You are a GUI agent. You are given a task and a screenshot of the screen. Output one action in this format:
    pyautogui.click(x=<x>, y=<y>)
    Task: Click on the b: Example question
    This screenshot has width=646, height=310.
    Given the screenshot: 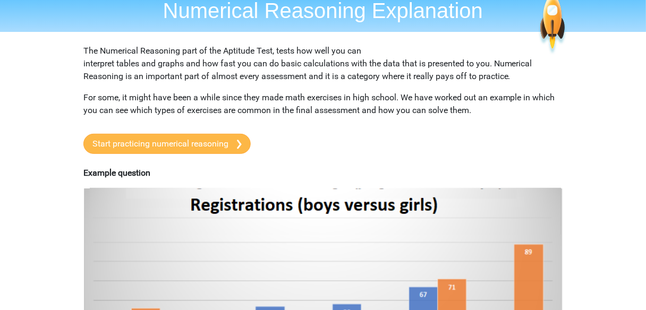 What is the action you would take?
    pyautogui.click(x=117, y=173)
    